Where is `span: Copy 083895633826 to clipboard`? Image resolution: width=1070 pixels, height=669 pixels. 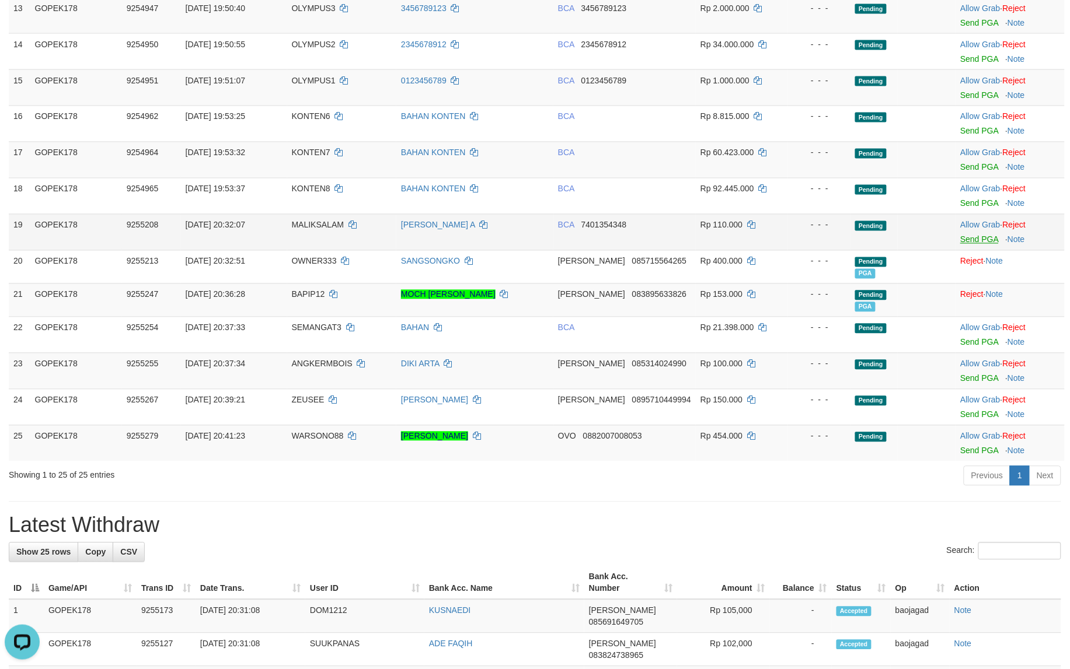 span: Copy 083895633826 to clipboard is located at coordinates (659, 295).